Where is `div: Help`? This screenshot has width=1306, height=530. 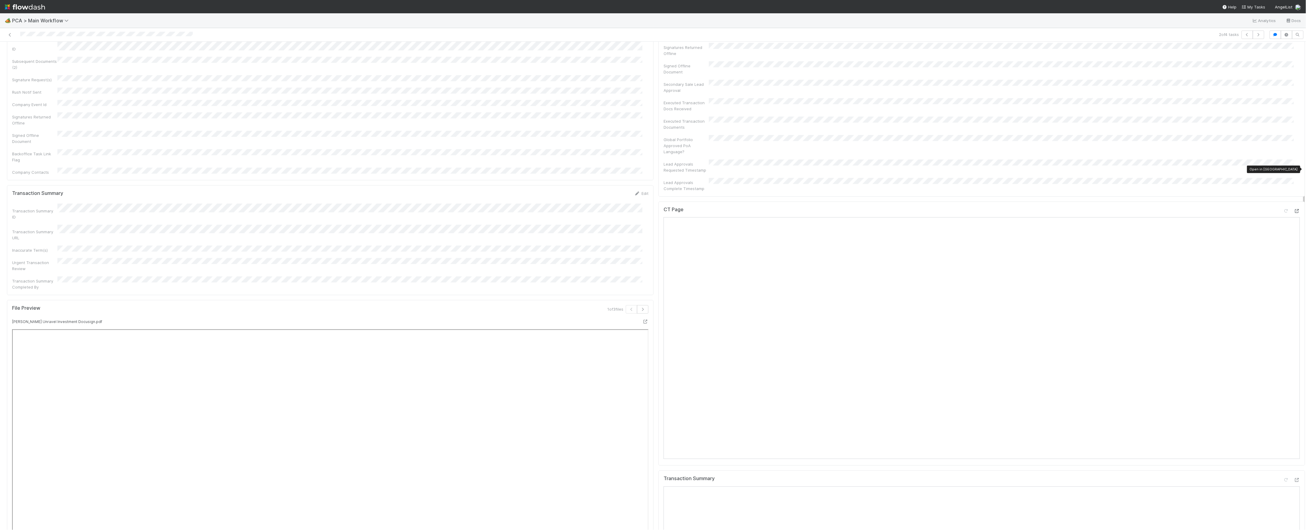 div: Help is located at coordinates (1230, 7).